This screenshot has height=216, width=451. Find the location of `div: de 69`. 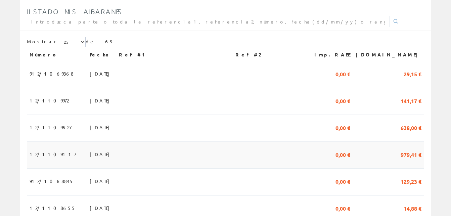

div: de 69 is located at coordinates (226, 43).